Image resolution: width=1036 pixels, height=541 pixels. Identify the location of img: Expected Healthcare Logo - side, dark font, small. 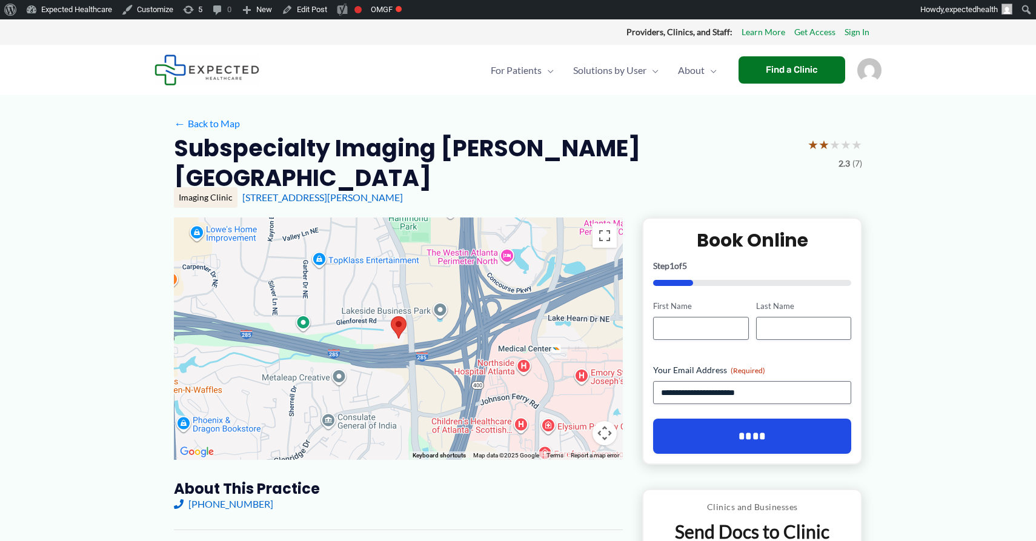
(207, 70).